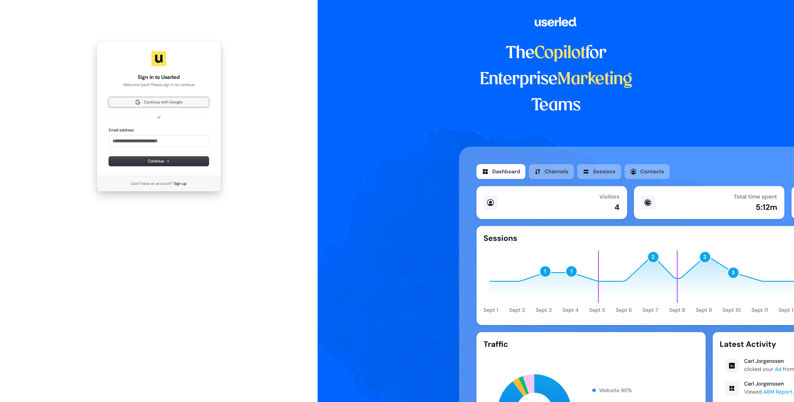  I want to click on span: Continue with Google, so click(163, 102).